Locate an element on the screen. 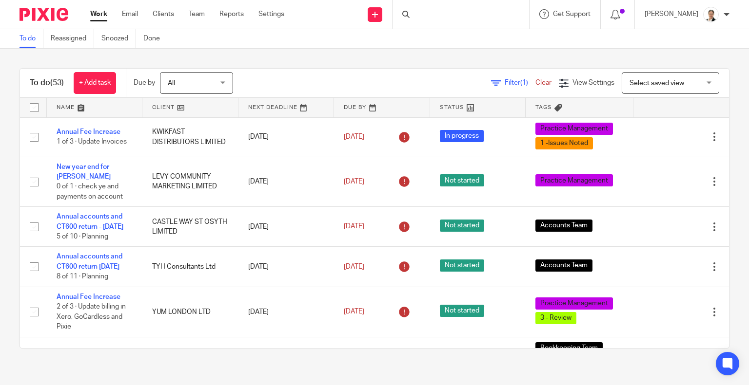 The width and height of the screenshot is (749, 385). span: All is located at coordinates (171, 83).